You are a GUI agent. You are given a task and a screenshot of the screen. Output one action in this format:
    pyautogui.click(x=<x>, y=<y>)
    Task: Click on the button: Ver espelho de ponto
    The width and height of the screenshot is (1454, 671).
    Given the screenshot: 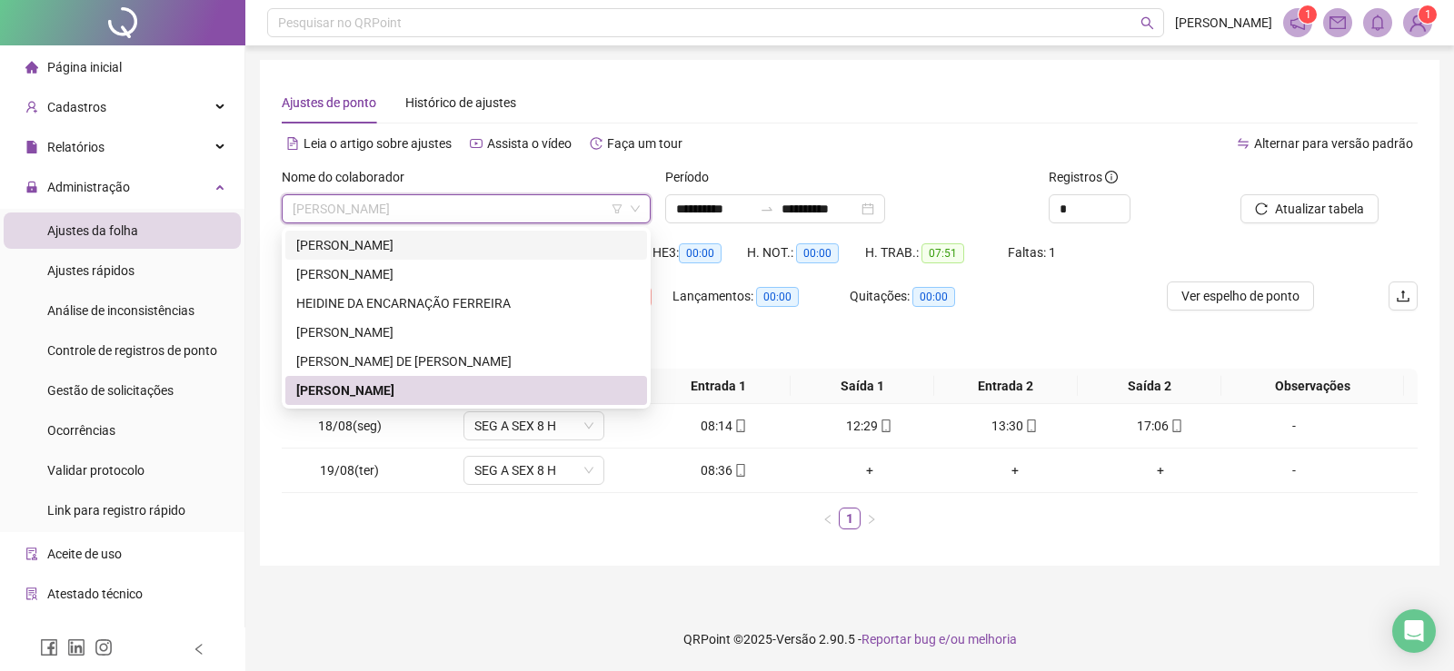 What is the action you would take?
    pyautogui.click(x=1240, y=296)
    